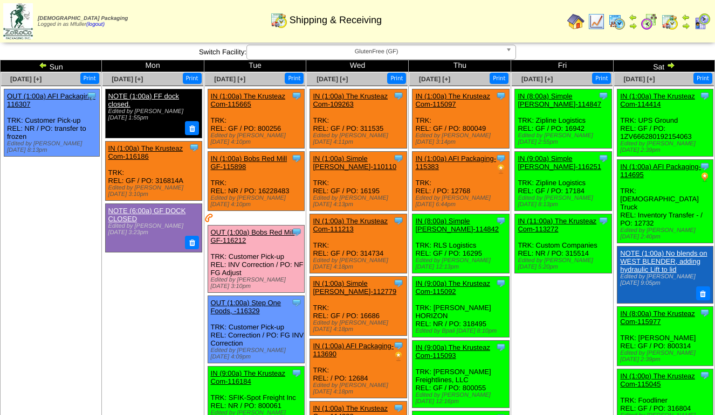 The width and height of the screenshot is (715, 415). Describe the element at coordinates (350, 100) in the screenshot. I see `a: IN (1:00a) The Krusteaz Com-109263` at that location.